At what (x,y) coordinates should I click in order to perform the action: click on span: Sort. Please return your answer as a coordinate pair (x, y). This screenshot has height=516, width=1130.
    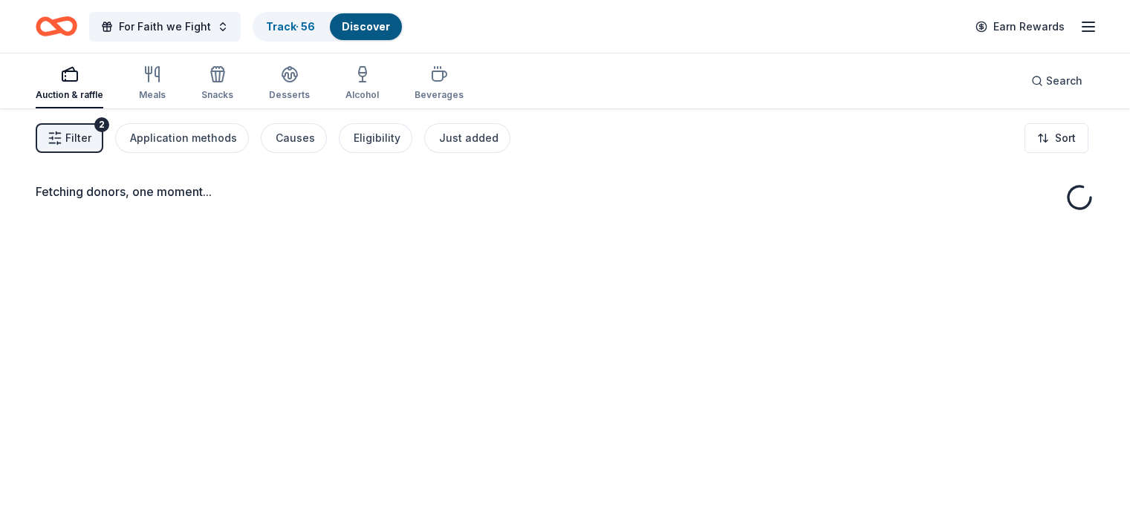
    Looking at the image, I should click on (1065, 138).